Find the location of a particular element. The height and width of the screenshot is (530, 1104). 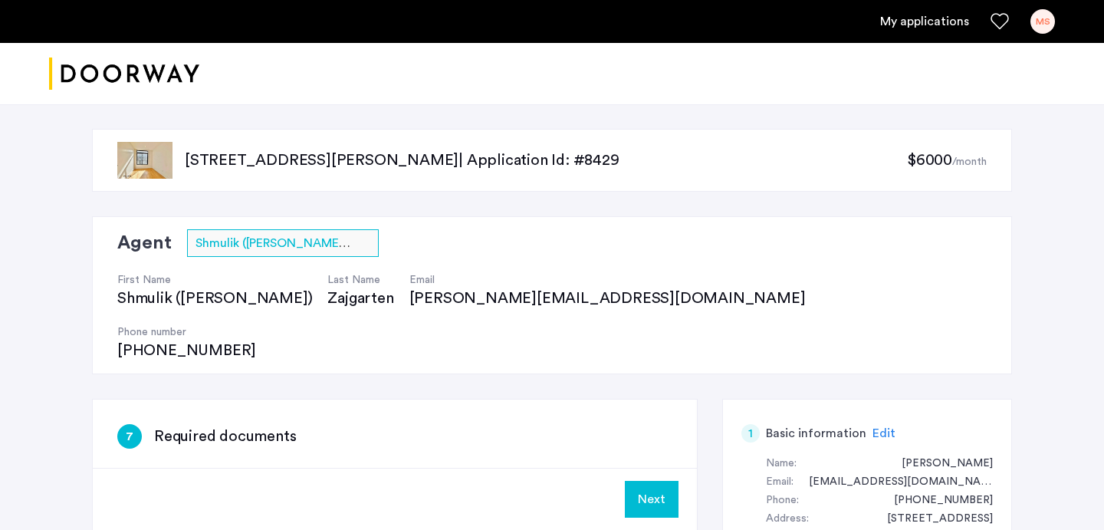

div: Max Schwarz is located at coordinates (940, 464).